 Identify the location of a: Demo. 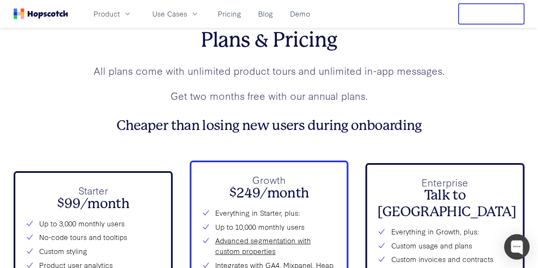
(300, 14).